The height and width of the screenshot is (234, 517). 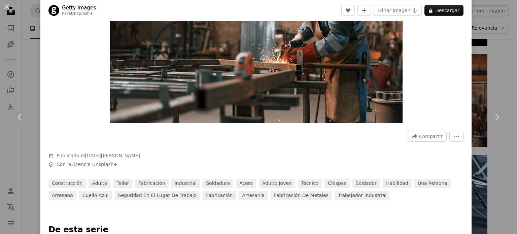 I want to click on button: Editar imagen, so click(x=397, y=10).